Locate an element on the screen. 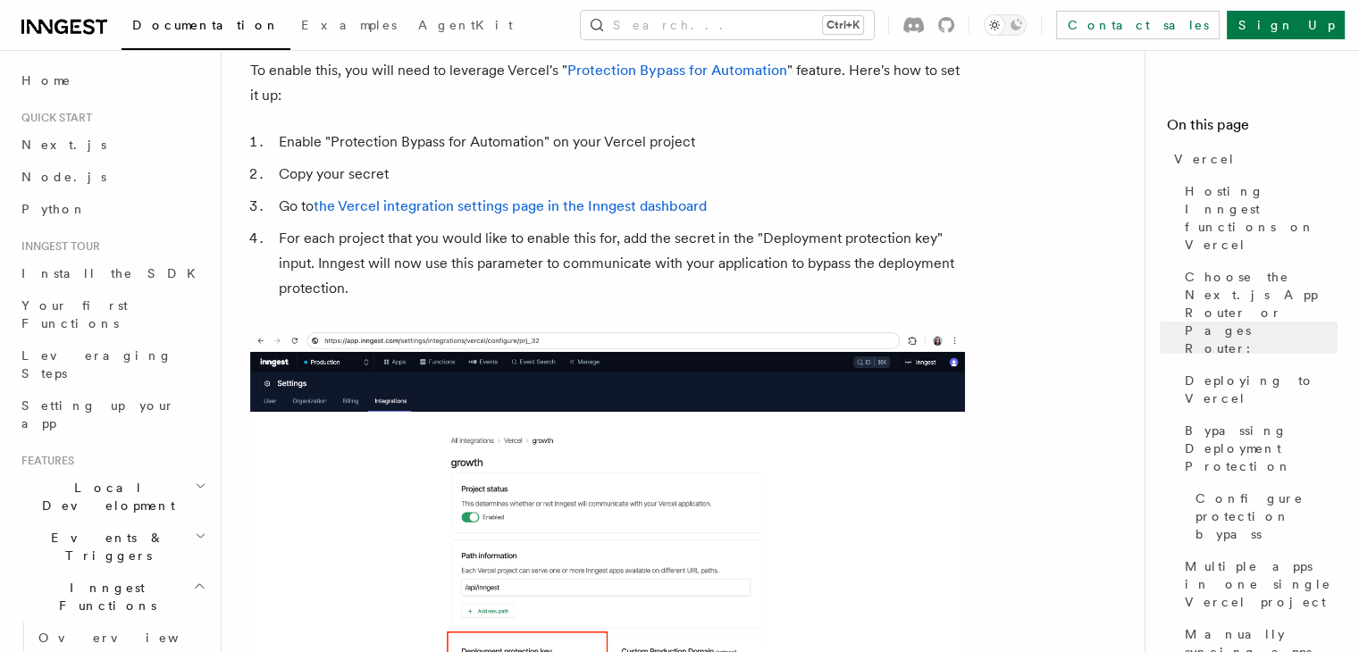  span: AgentKit is located at coordinates (466, 25).